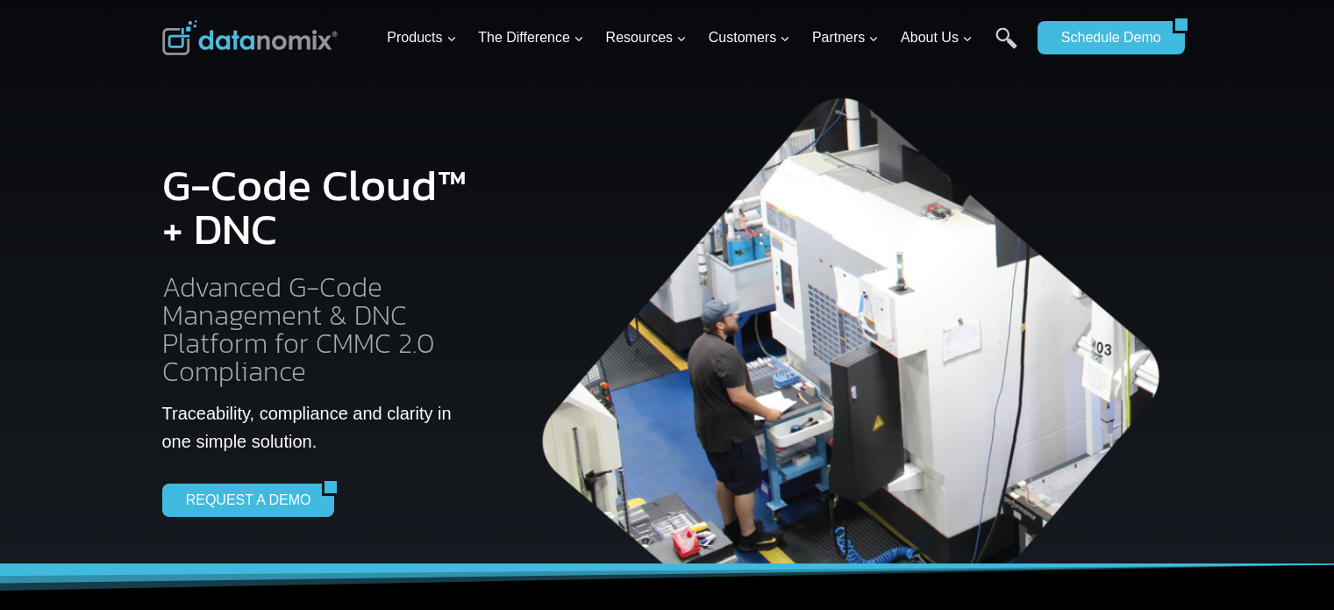 The image size is (1334, 610). I want to click on nav: Primary Navigation, so click(704, 38).